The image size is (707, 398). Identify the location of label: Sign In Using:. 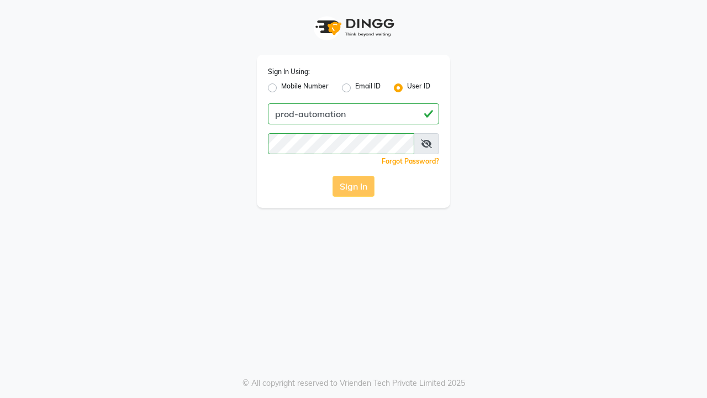
(289, 72).